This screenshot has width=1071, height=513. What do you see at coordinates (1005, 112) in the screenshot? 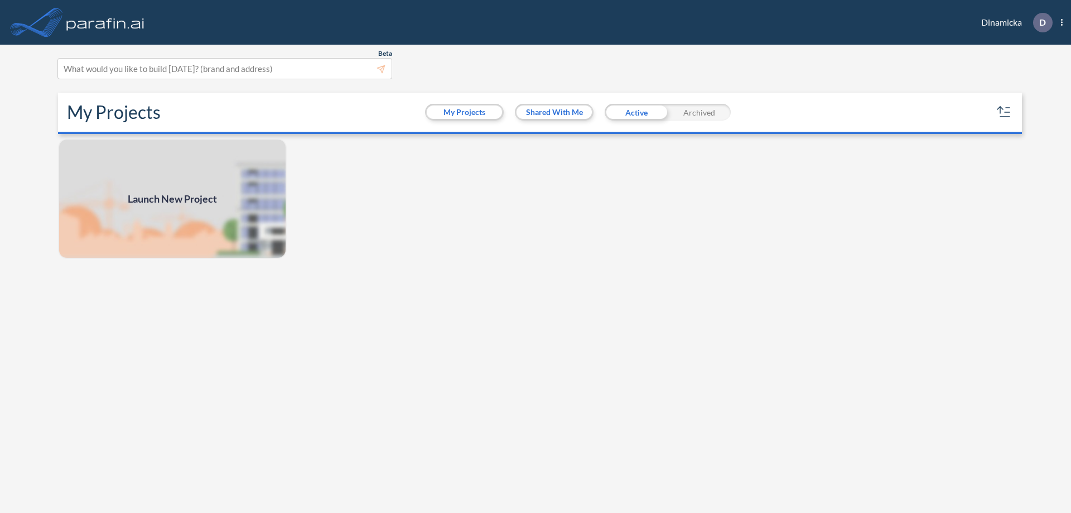
I see `button: sort` at bounding box center [1005, 112].